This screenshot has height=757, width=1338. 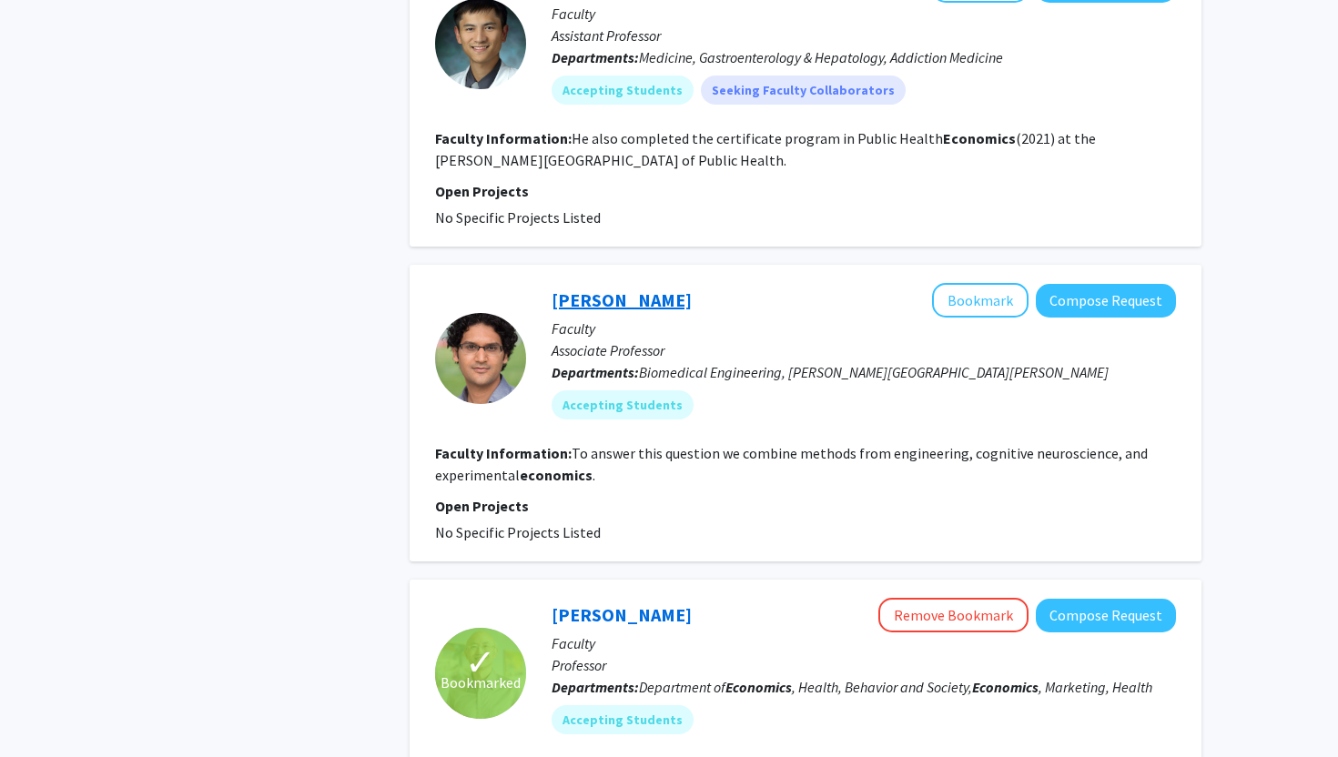 What do you see at coordinates (821, 57) in the screenshot?
I see `span: Medicine, Gastroenterology & Hepatology, Addiction Medicine` at bounding box center [821, 57].